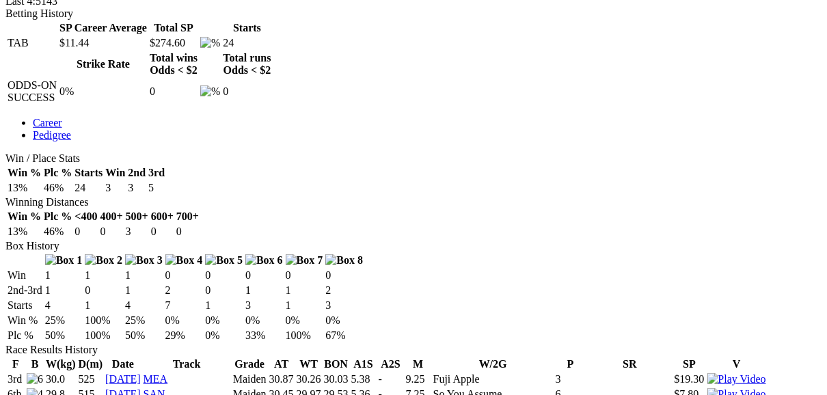 The width and height of the screenshot is (827, 395). I want to click on div: Win / Place Stats, so click(414, 159).